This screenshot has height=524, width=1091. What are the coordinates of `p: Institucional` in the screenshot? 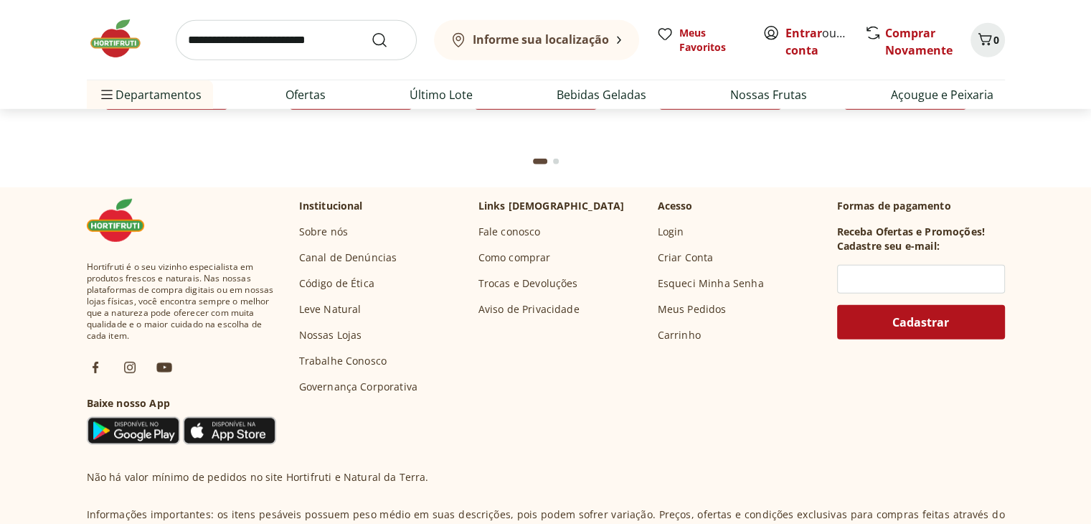 It's located at (331, 206).